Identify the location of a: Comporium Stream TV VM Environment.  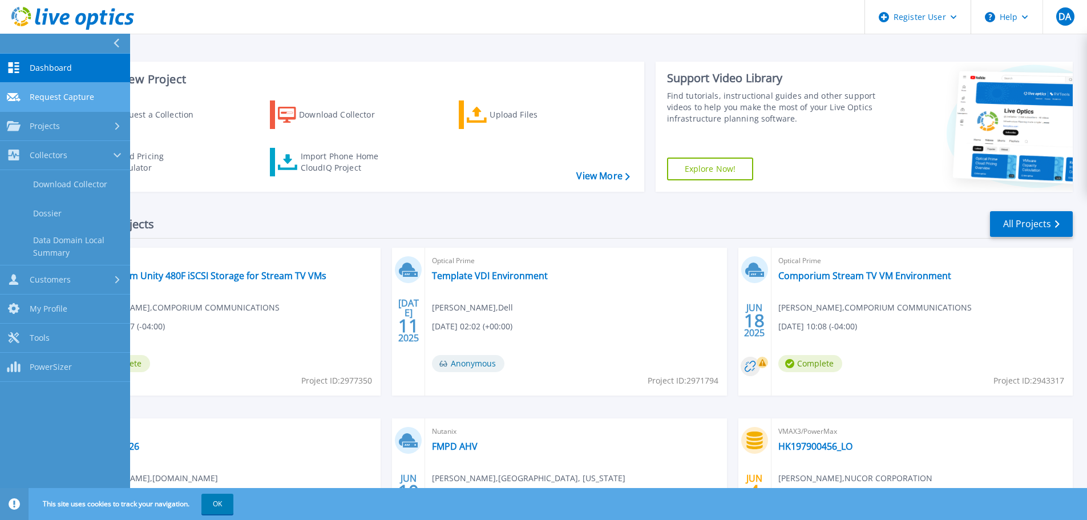
(864, 276).